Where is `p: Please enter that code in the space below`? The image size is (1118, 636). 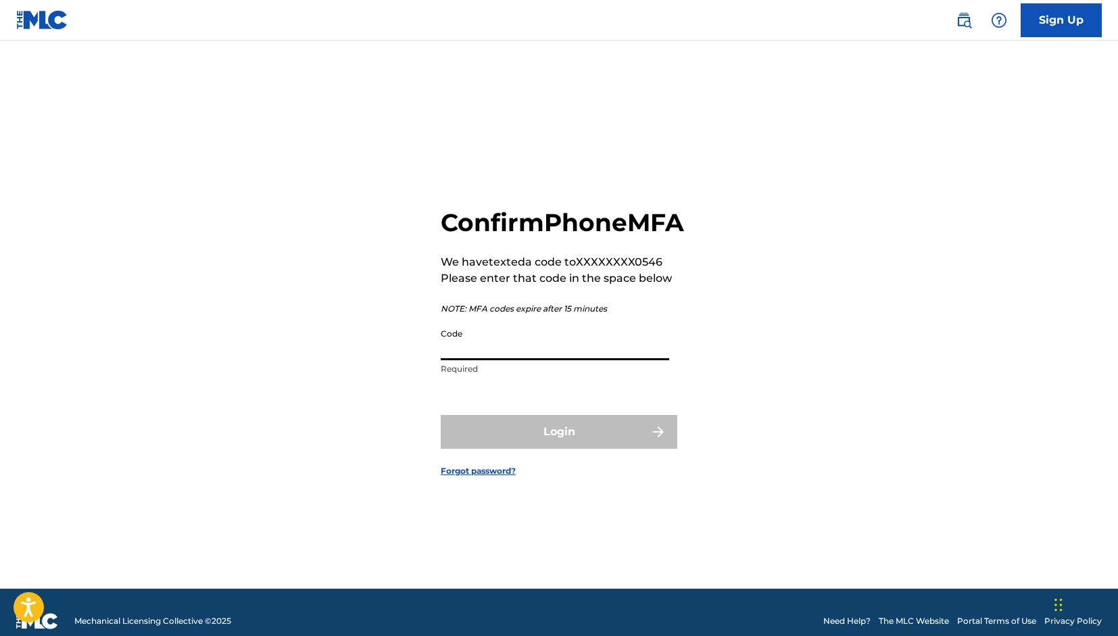 p: Please enter that code in the space below is located at coordinates (562, 278).